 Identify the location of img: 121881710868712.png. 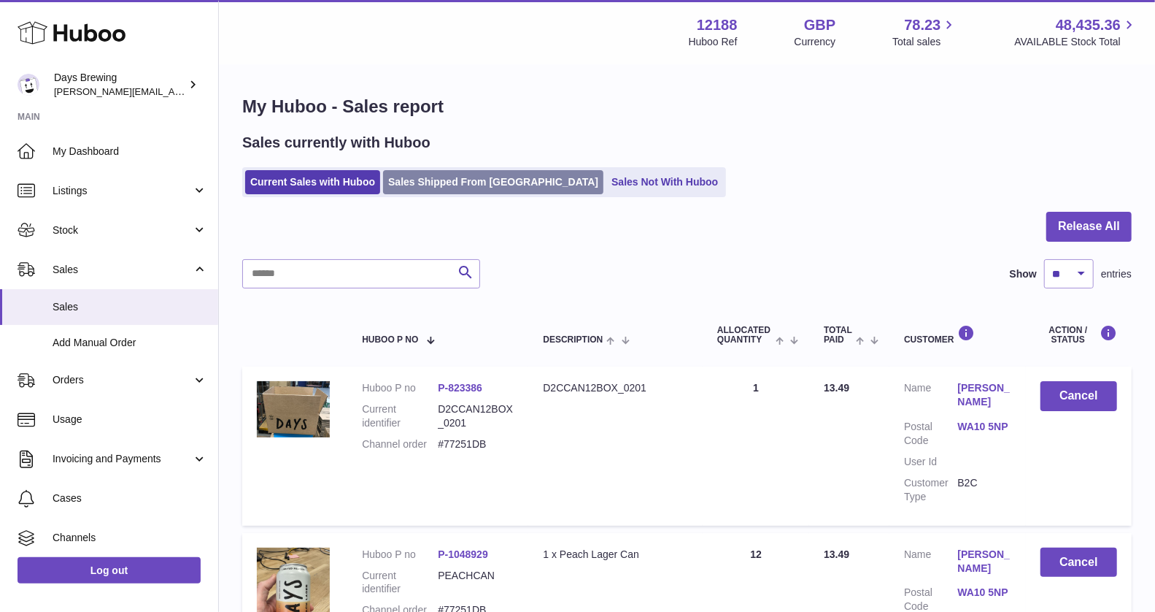
(293, 409).